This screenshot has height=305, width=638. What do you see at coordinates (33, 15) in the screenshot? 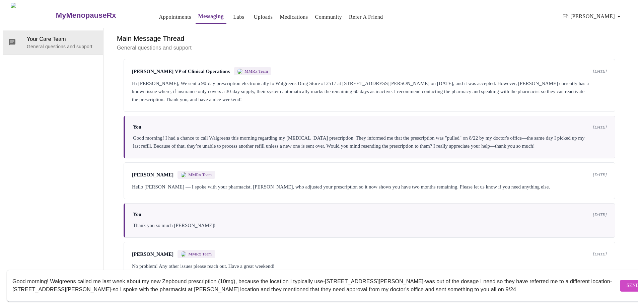
I see `img: MyMenopauseRx Logo` at bounding box center [33, 15].